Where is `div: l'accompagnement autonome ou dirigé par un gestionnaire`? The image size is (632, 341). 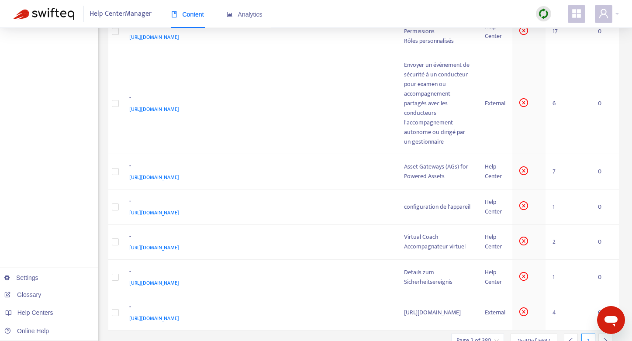 div: l'accompagnement autonome ou dirigé par un gestionnaire is located at coordinates (438, 132).